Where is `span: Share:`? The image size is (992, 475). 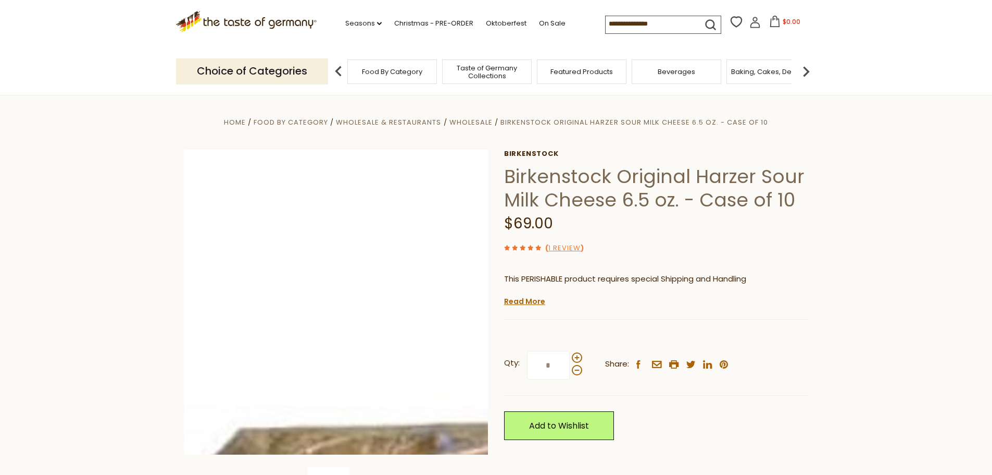 span: Share: is located at coordinates (617, 364).